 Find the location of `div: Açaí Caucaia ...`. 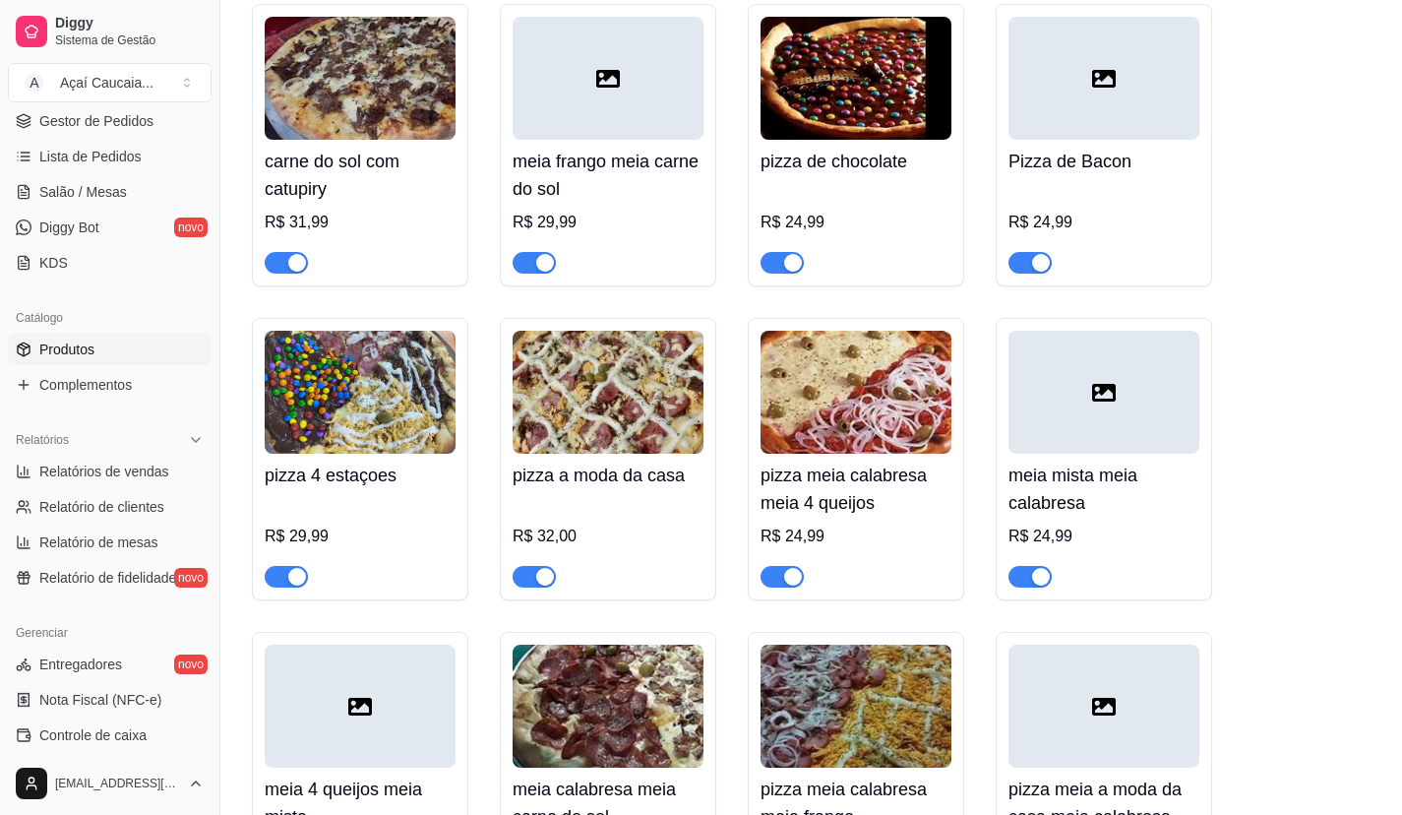

div: Açaí Caucaia ... is located at coordinates (106, 83).